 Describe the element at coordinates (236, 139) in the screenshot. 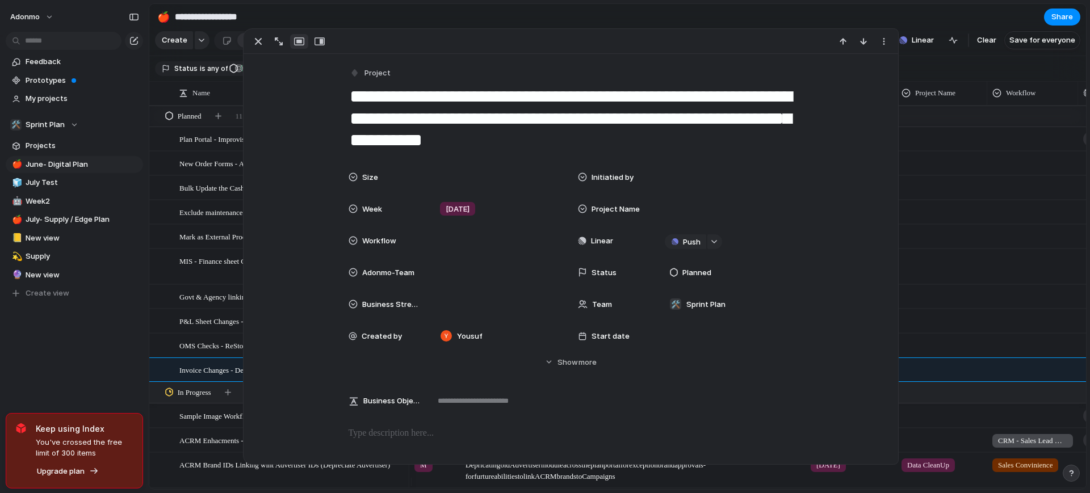

I see `span: Plan Portal - Improvise Distance Filter` at that location.